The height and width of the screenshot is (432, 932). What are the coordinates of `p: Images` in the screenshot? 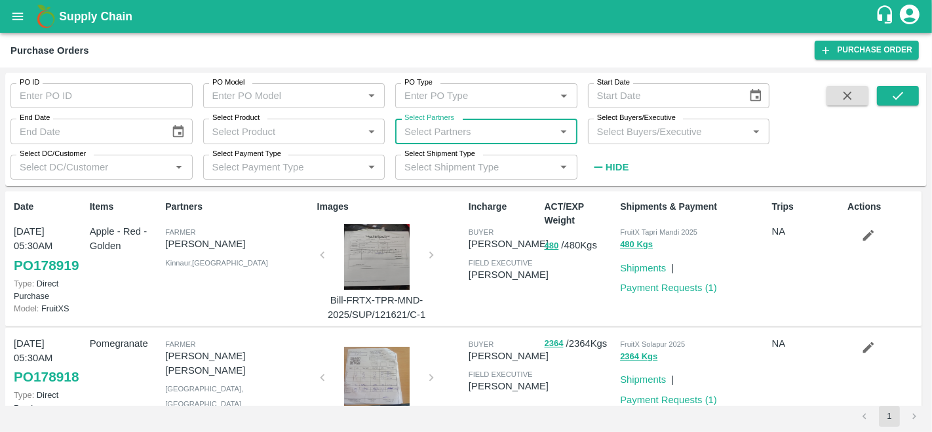 It's located at (390, 206).